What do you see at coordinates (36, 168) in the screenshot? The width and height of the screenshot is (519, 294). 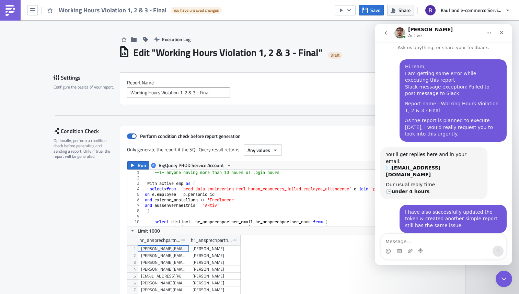 I see `b: under 4 hours` at bounding box center [36, 168].